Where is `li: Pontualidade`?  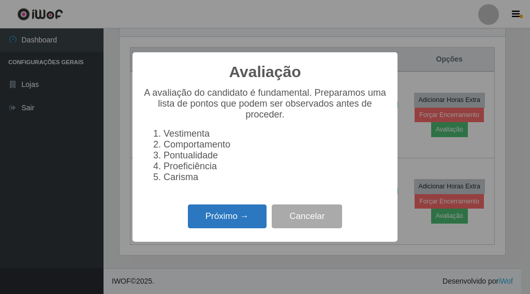 li: Pontualidade is located at coordinates (276, 155).